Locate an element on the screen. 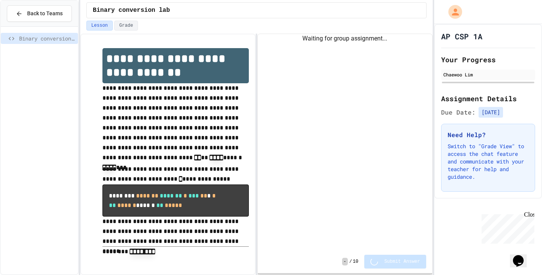 The width and height of the screenshot is (542, 275). span: Due Date: is located at coordinates (459, 112).